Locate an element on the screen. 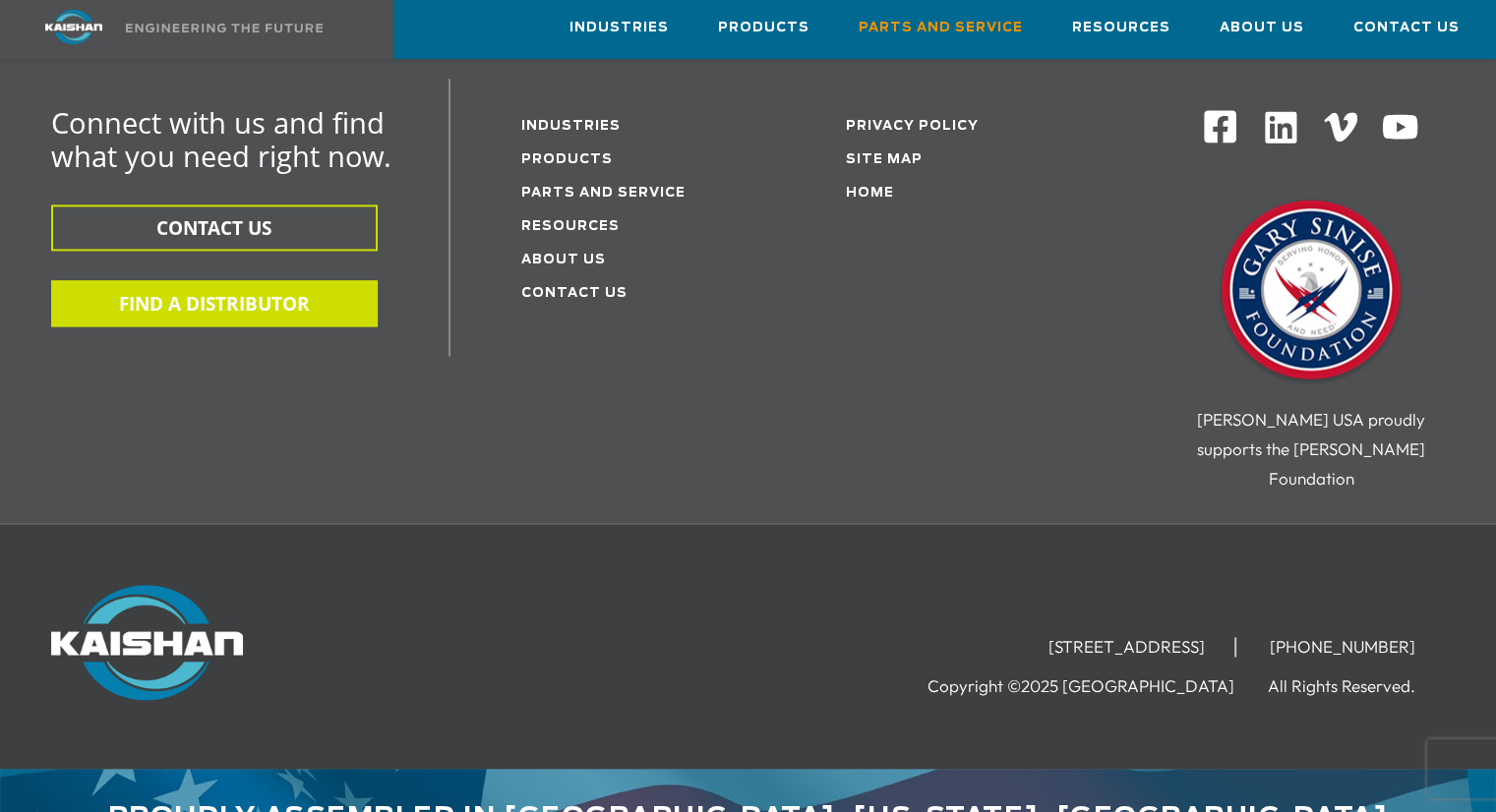  span: Parts and Service is located at coordinates (941, 28).